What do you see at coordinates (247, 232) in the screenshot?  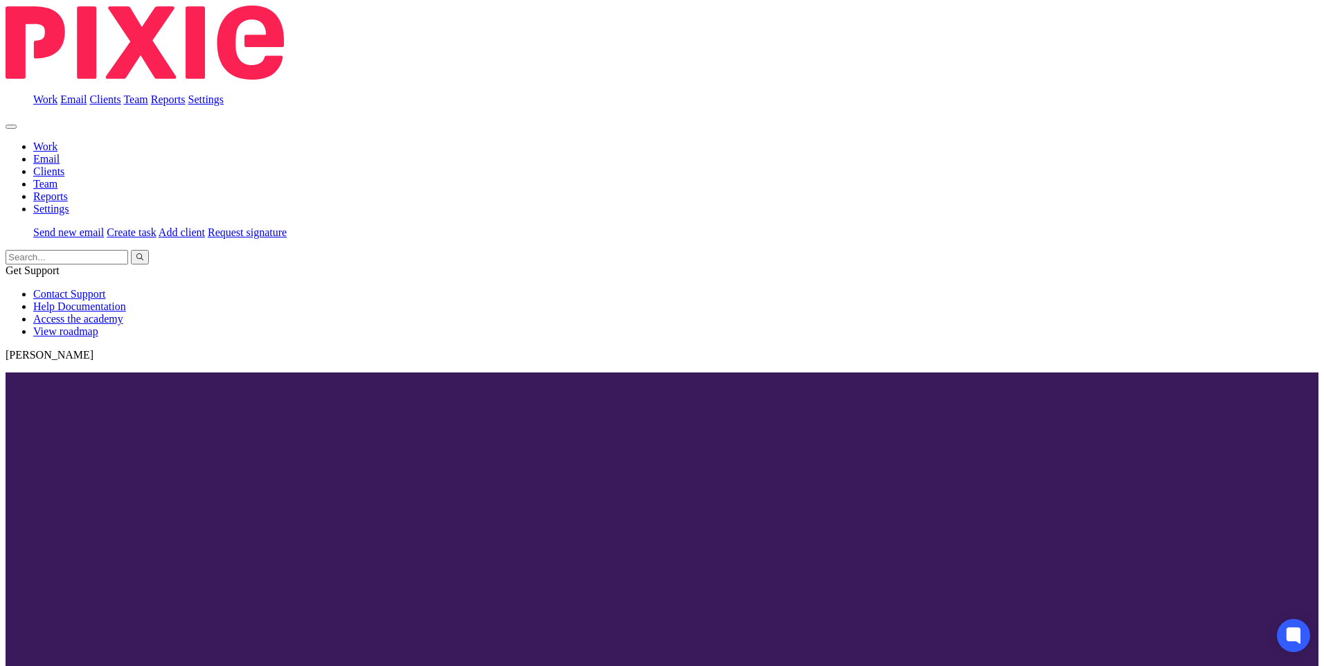 I see `a: Request signature` at bounding box center [247, 232].